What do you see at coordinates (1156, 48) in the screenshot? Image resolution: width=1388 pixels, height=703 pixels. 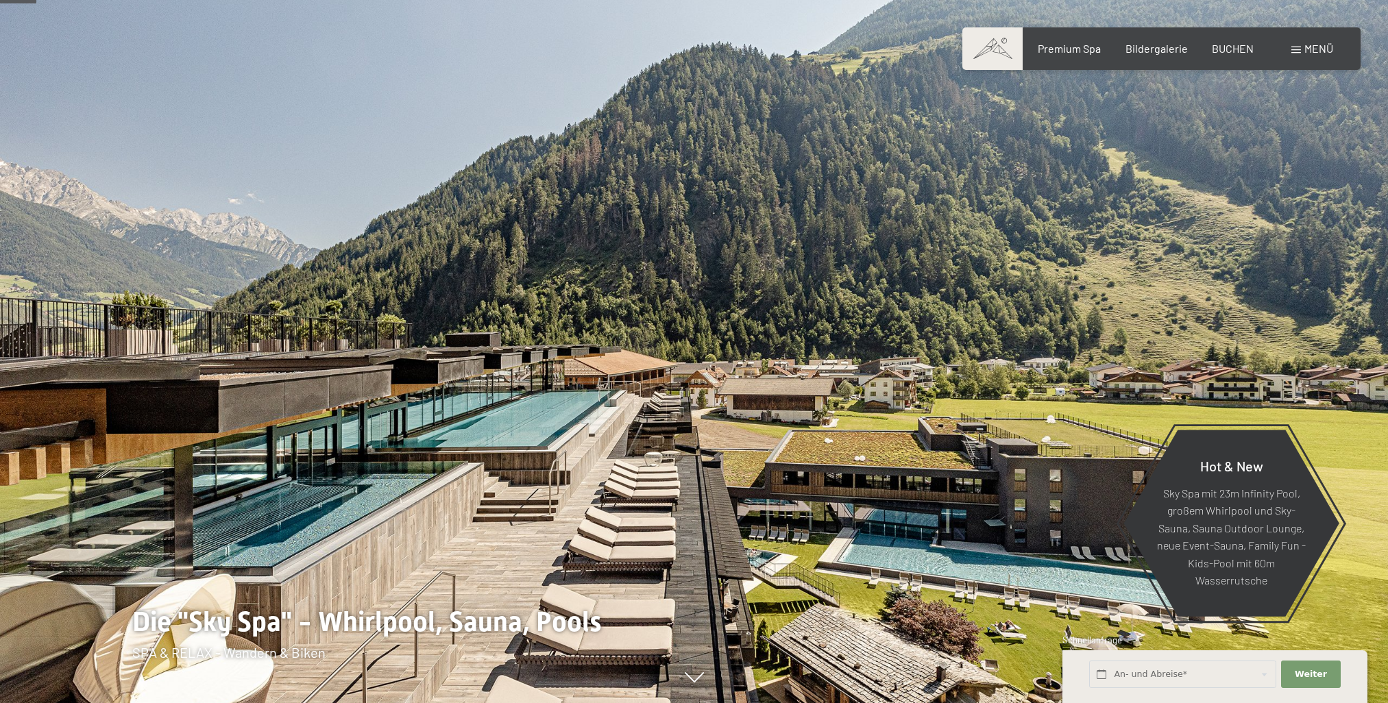 I see `span: Bildergalerie` at bounding box center [1156, 48].